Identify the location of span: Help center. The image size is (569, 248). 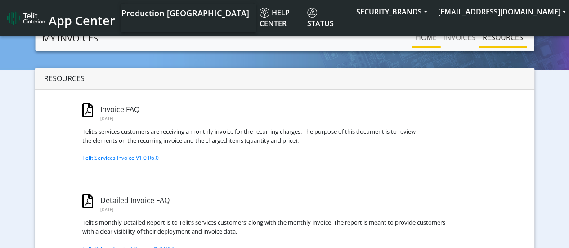
(274, 18).